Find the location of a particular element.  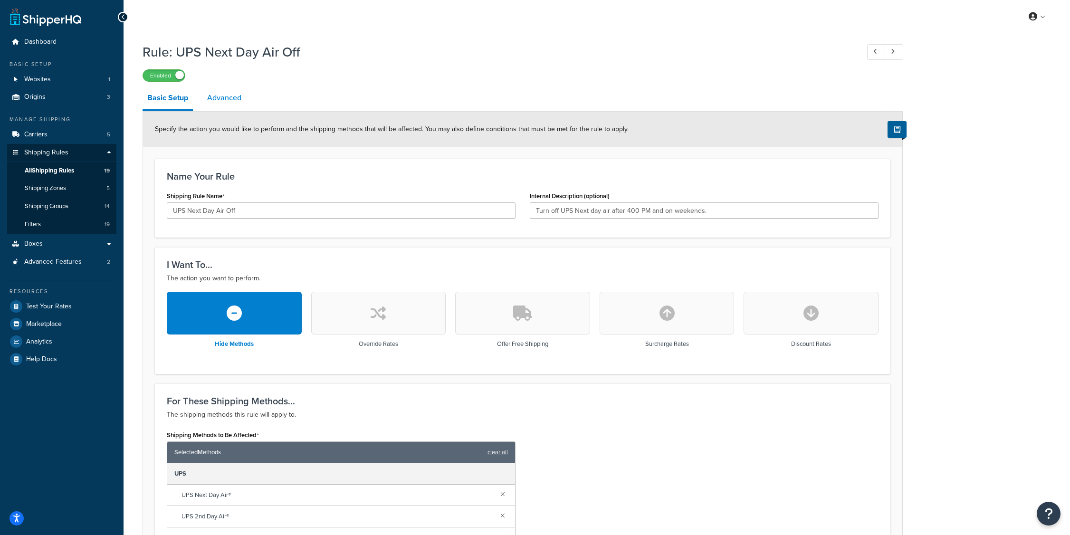

span: Websites is located at coordinates (38, 79).